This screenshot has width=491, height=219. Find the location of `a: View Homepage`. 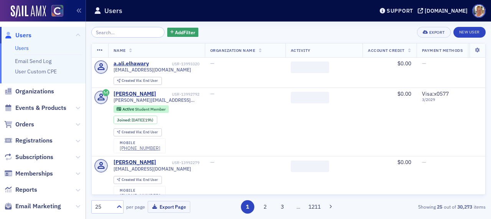

a: View Homepage is located at coordinates (55, 12).